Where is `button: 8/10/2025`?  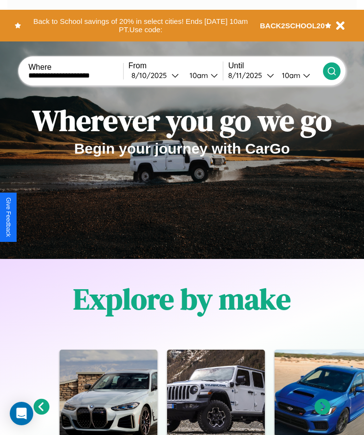
button: 8/10/2025 is located at coordinates (155, 75).